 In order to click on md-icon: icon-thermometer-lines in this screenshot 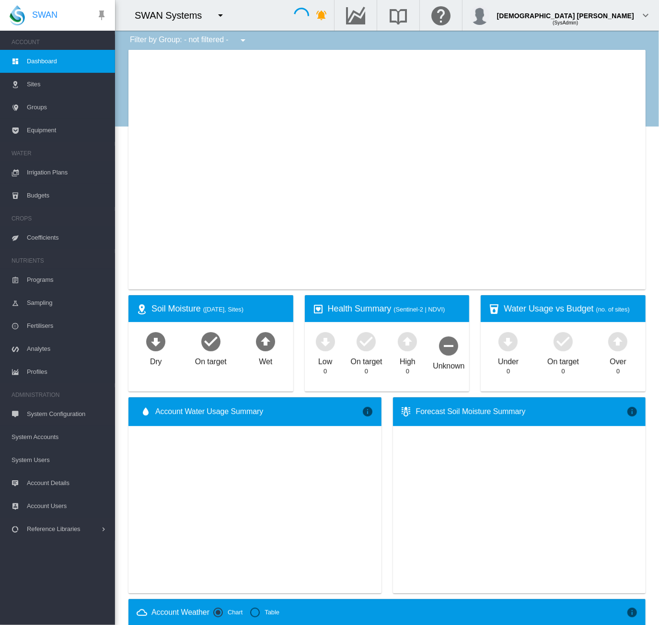, I will do `click(406, 411)`.